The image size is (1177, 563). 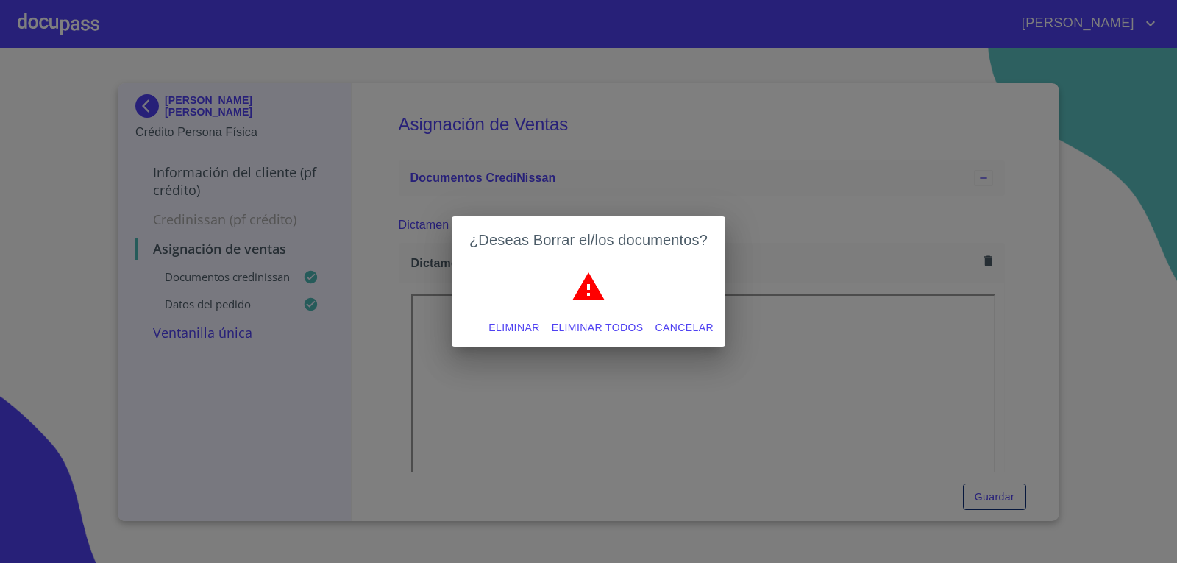 What do you see at coordinates (684, 327) in the screenshot?
I see `span: Cancelar` at bounding box center [684, 327].